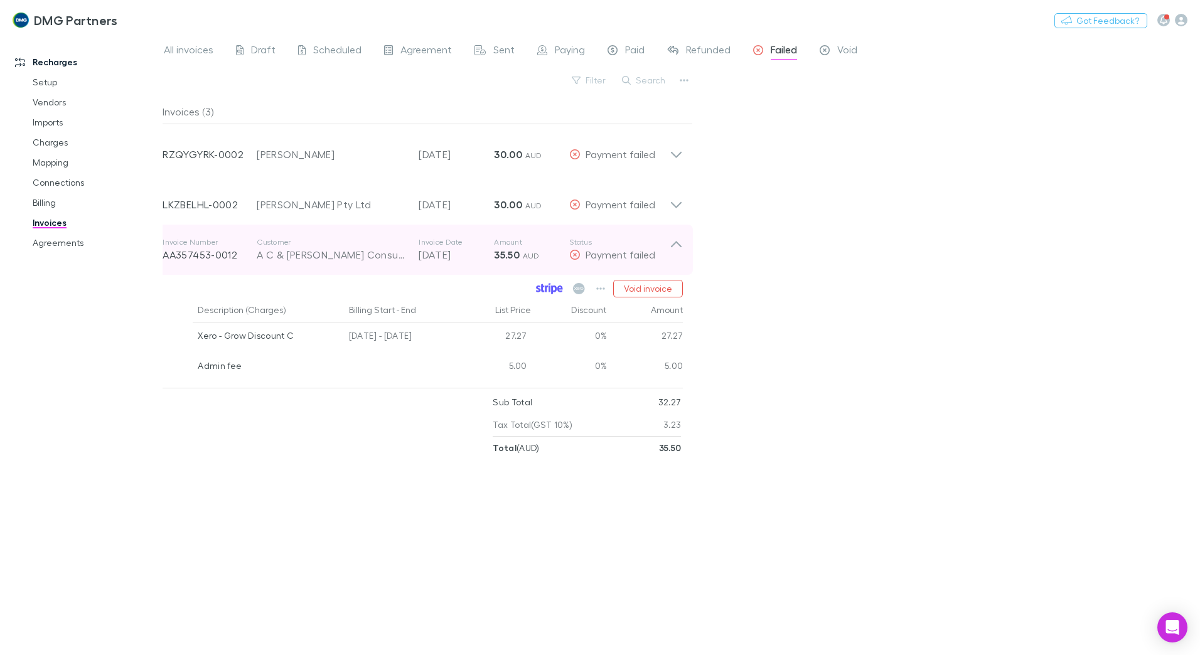  Describe the element at coordinates (672, 425) in the screenshot. I see `p: 3.23` at that location.